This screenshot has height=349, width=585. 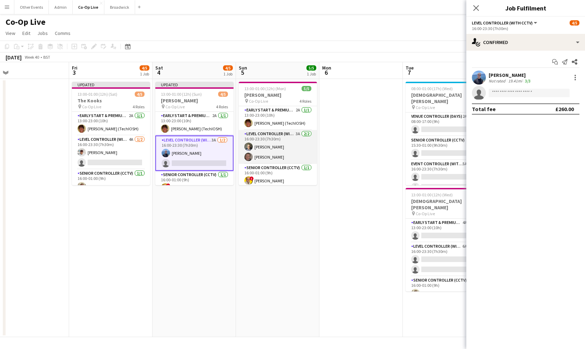 I want to click on span: 6, so click(x=326, y=72).